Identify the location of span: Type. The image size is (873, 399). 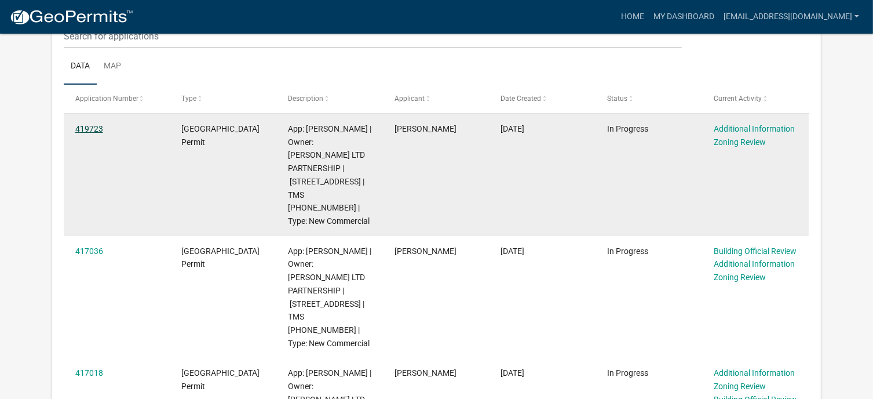
(189, 99).